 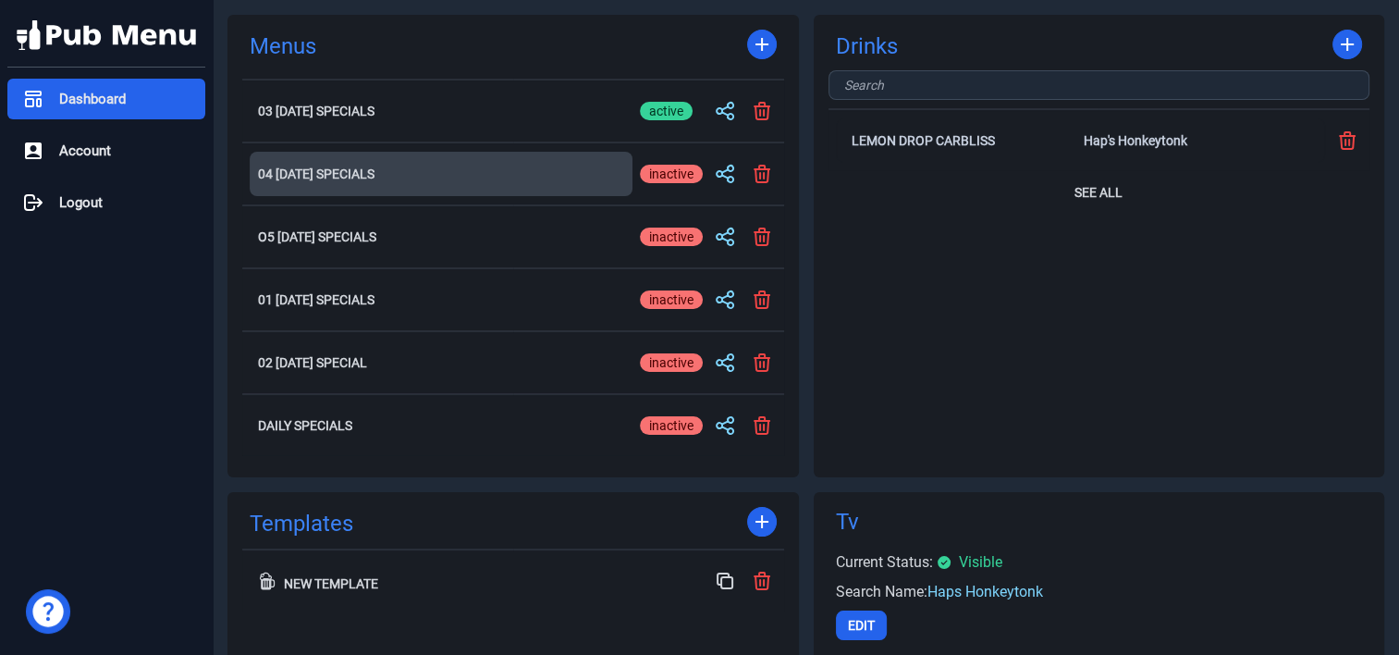 What do you see at coordinates (1100, 522) in the screenshot?
I see `div: Tv` at bounding box center [1100, 522].